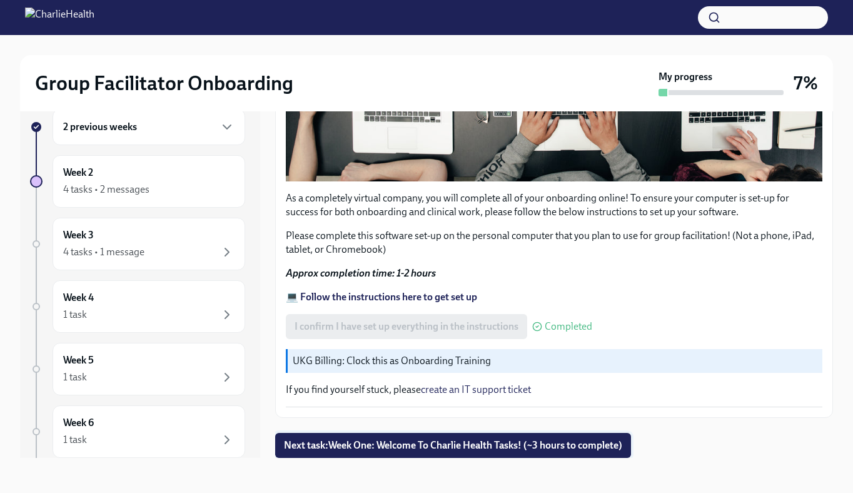  I want to click on div: 4 tasks • 1 message, so click(104, 252).